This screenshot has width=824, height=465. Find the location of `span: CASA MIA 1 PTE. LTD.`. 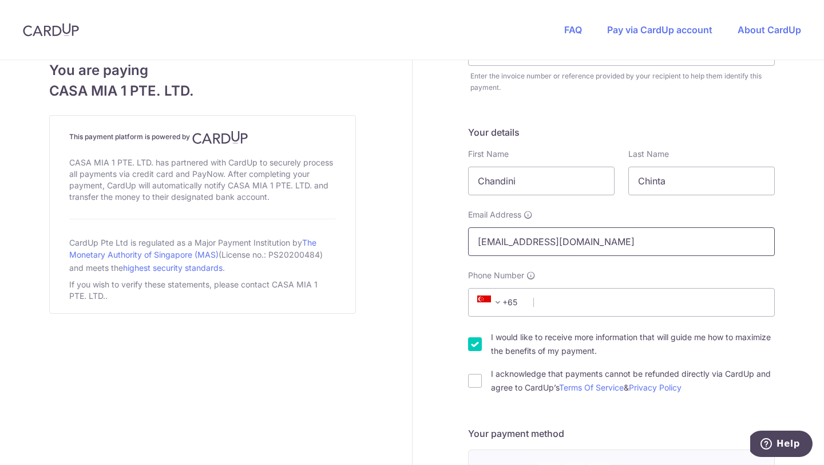

span: CASA MIA 1 PTE. LTD. is located at coordinates (203, 91).